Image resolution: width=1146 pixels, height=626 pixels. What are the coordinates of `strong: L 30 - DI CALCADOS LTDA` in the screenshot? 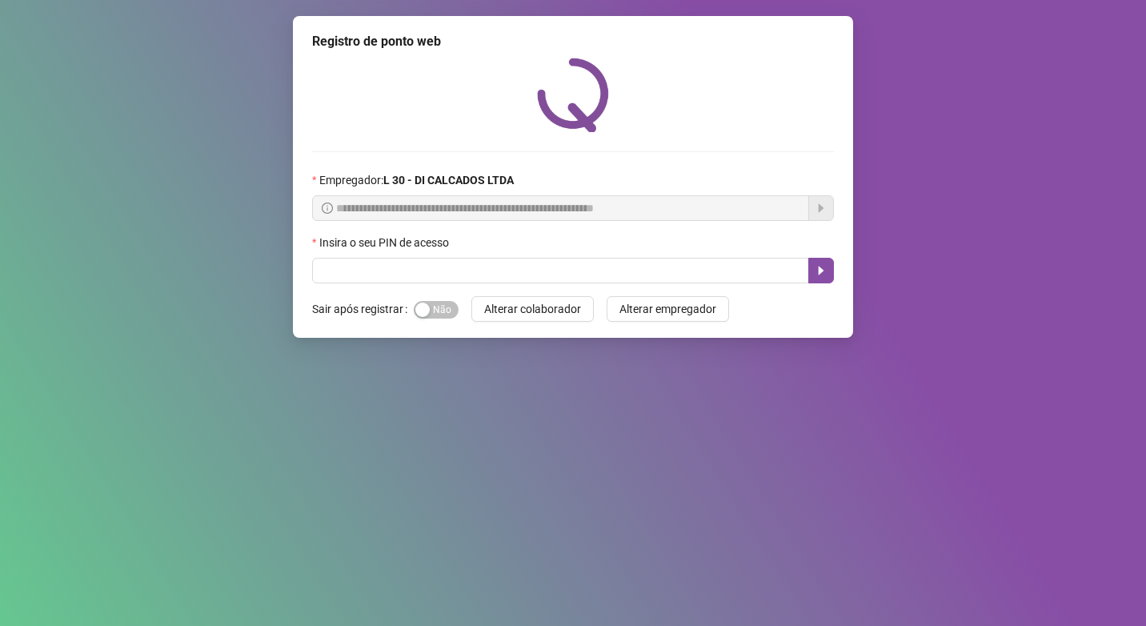 It's located at (448, 180).